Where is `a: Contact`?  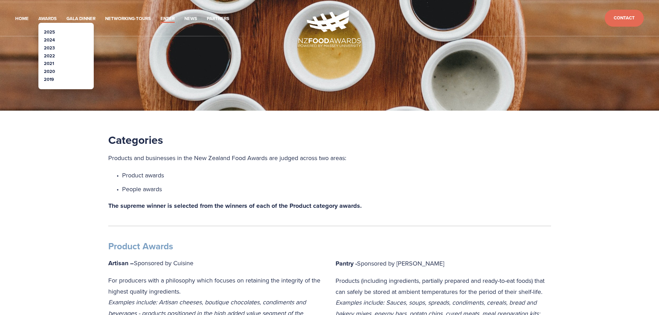
a: Contact is located at coordinates (624, 18).